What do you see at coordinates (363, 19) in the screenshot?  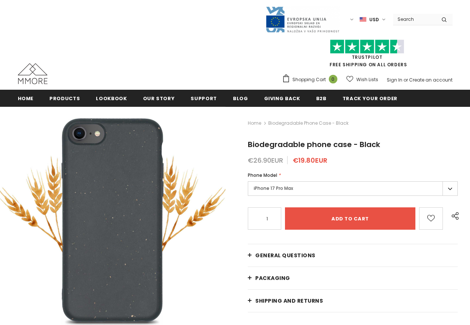 I see `img: USD` at bounding box center [363, 19].